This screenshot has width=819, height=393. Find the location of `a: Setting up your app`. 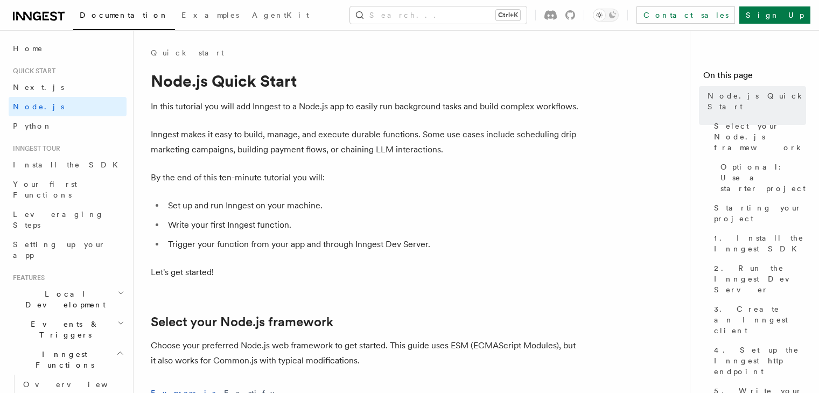

a: Setting up your app is located at coordinates (67, 250).